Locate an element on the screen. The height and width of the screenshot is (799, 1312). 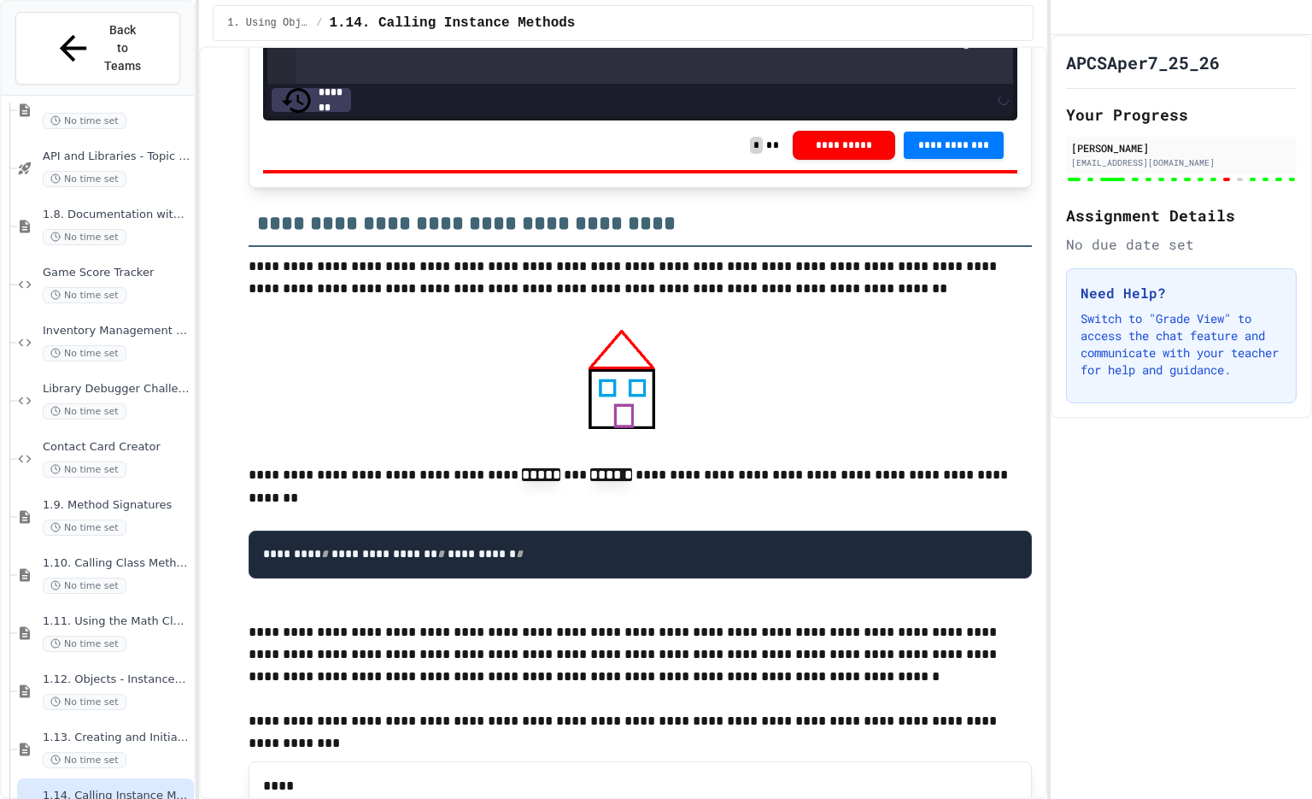
span: Inventory Management System is located at coordinates (116, 331).